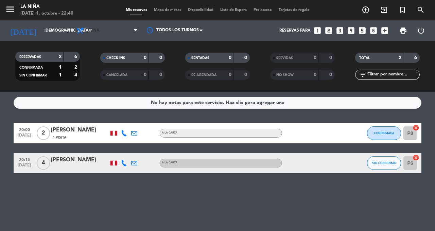  What do you see at coordinates (10, 10) in the screenshot?
I see `button: menu` at bounding box center [10, 10].